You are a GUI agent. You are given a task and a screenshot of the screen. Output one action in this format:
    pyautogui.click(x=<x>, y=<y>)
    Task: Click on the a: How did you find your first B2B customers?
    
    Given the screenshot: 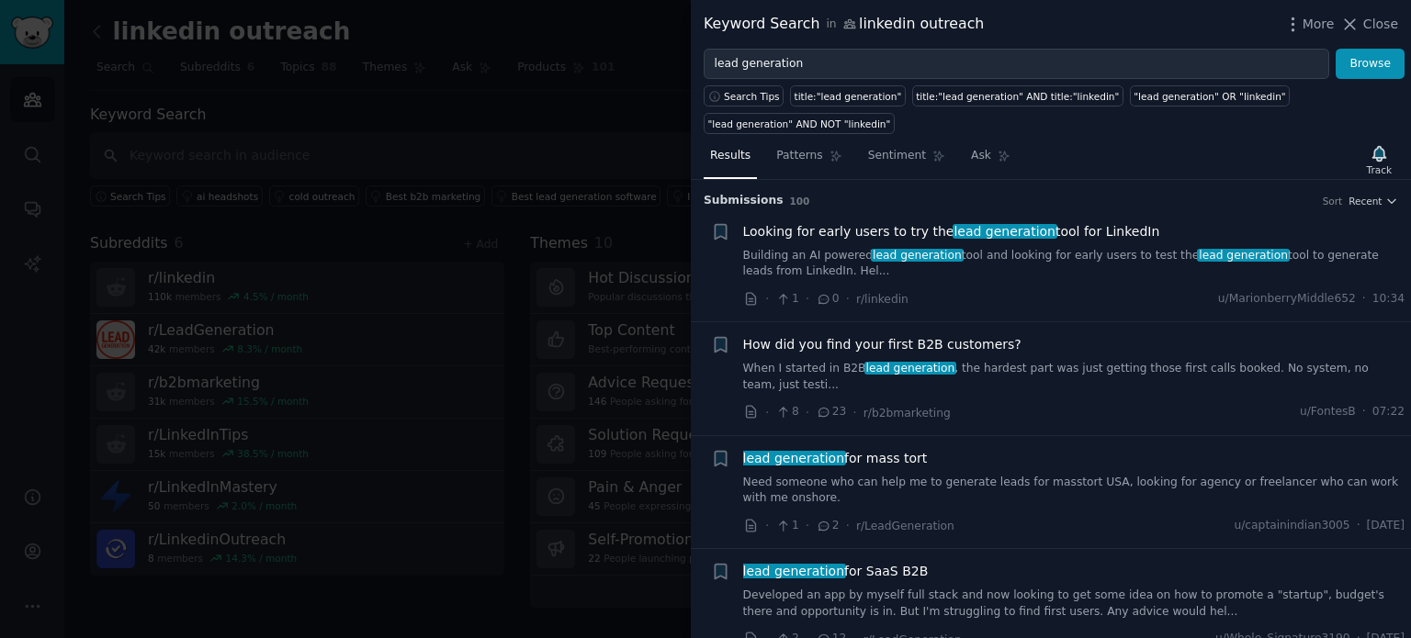 What is the action you would take?
    pyautogui.click(x=882, y=344)
    